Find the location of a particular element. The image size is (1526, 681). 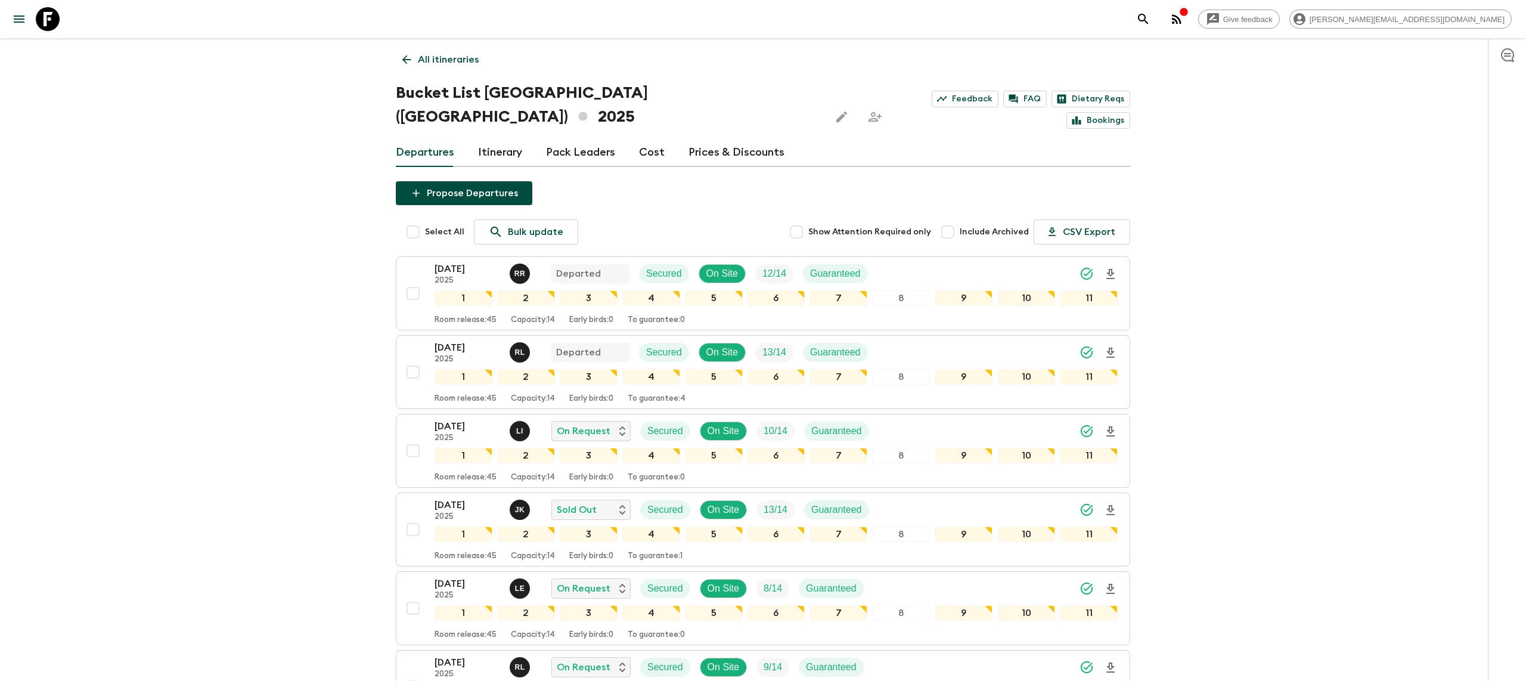

a: FAQ is located at coordinates (1025, 99).